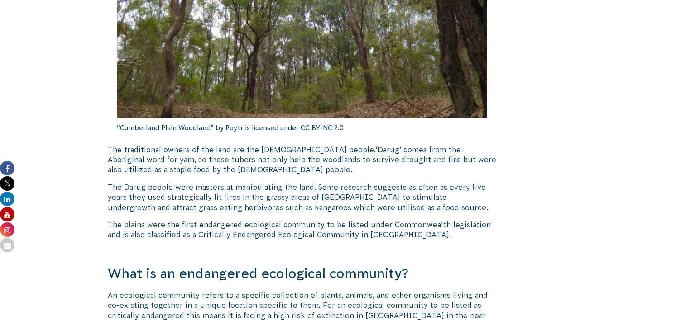 The image size is (685, 320). Describe the element at coordinates (302, 274) in the screenshot. I see `h3: What is an endangered ecological community?` at that location.